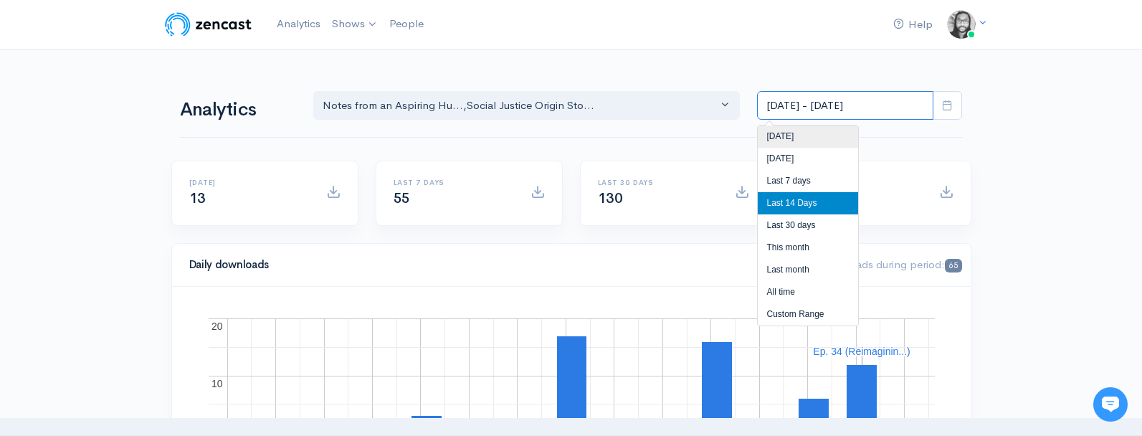 This screenshot has height=436, width=1142. Describe the element at coordinates (845, 105) in the screenshot. I see `input: analytics date range selector` at that location.